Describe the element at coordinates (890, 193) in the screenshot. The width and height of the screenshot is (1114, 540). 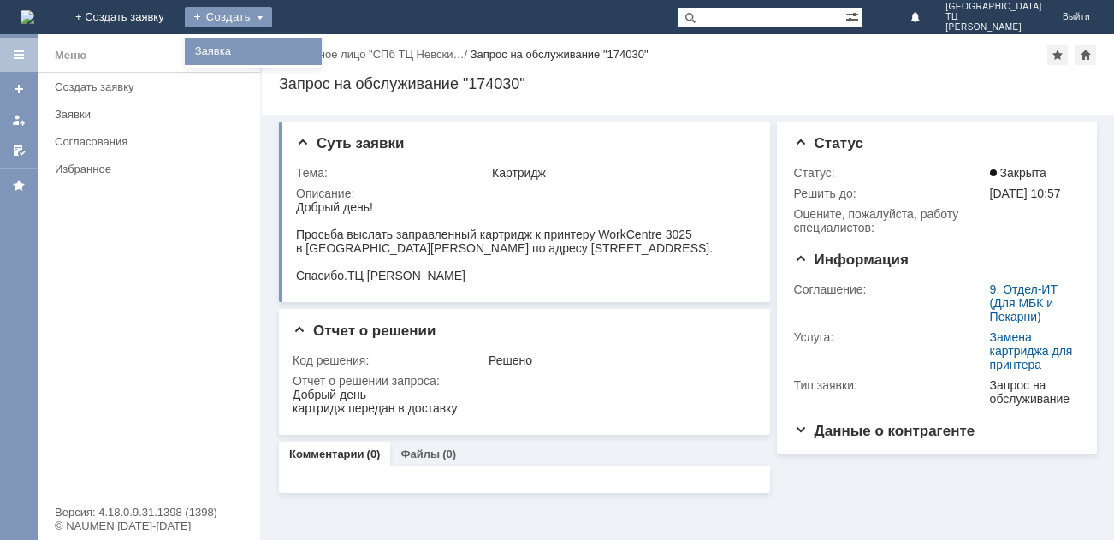
I see `div: Решить до:` at that location.